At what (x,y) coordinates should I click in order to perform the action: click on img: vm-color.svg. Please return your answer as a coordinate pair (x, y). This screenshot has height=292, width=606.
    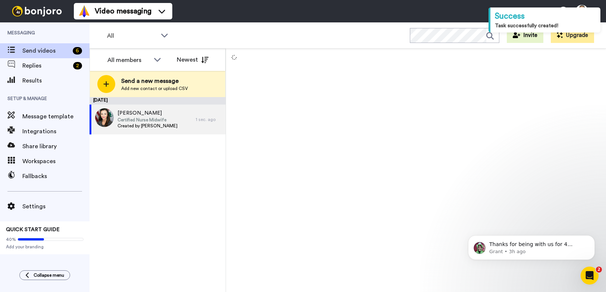
    Looking at the image, I should click on (84, 11).